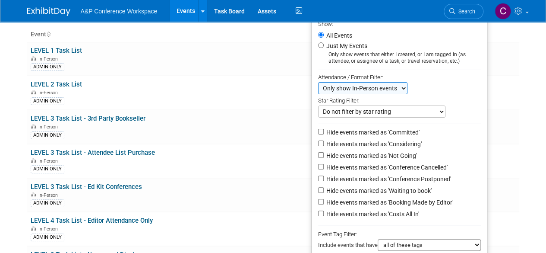  What do you see at coordinates (372, 132) in the screenshot?
I see `label: Hide events marked as 'Committed'` at bounding box center [372, 132].